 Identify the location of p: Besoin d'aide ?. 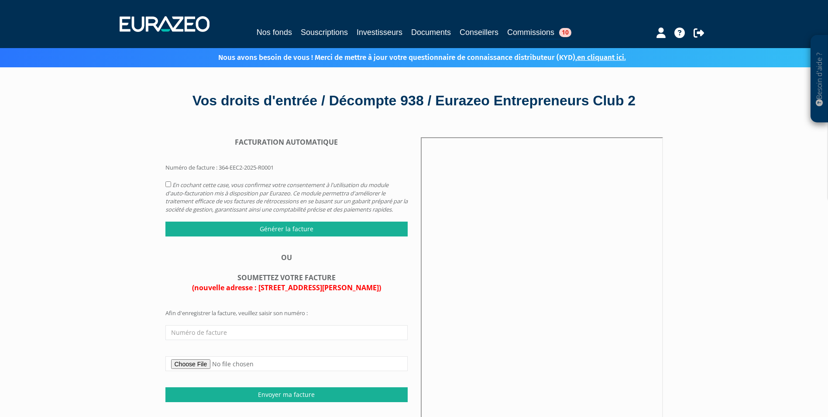
(820, 79).